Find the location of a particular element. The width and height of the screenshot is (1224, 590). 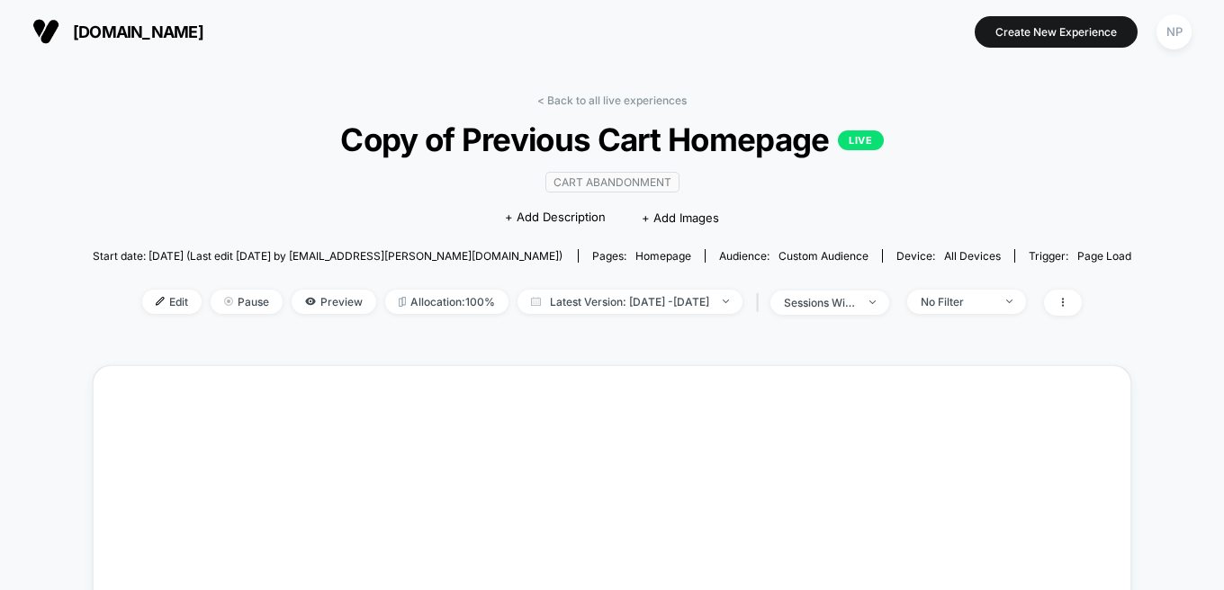

p: LIVE is located at coordinates (860, 140).